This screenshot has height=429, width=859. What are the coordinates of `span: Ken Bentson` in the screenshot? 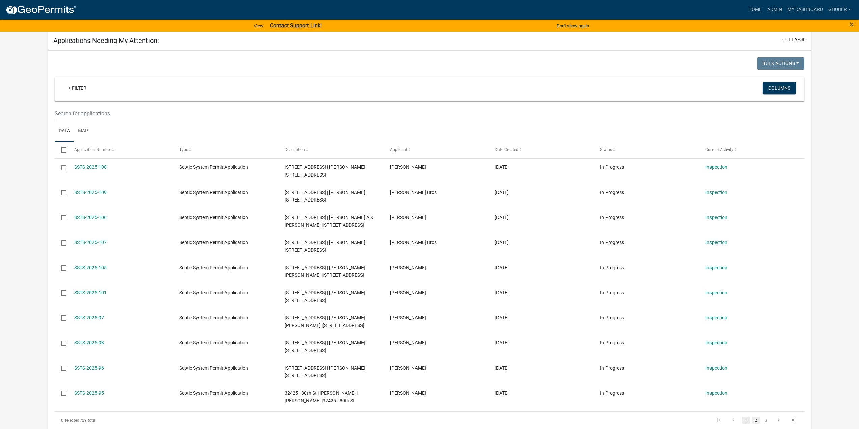 It's located at (408, 343).